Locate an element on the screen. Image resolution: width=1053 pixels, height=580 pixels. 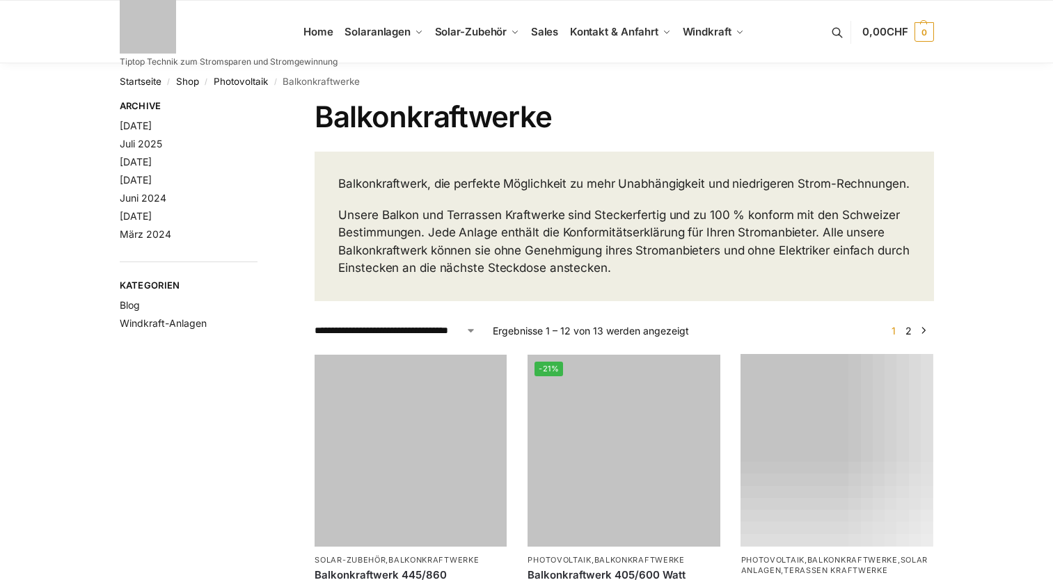
span: Kontakt & Anfahrt is located at coordinates (614, 31).